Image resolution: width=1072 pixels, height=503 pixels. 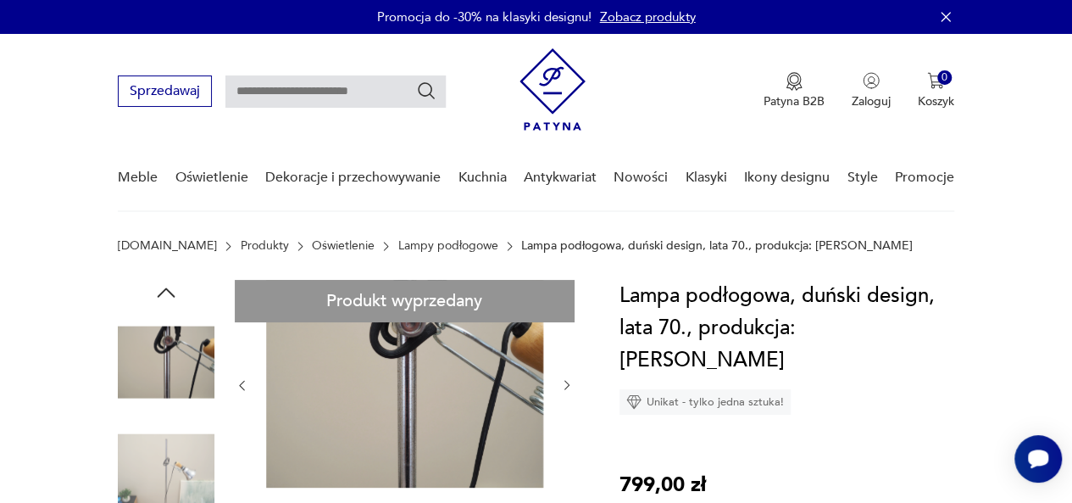 What do you see at coordinates (794, 101) in the screenshot?
I see `p: Patyna B2B` at bounding box center [794, 101].